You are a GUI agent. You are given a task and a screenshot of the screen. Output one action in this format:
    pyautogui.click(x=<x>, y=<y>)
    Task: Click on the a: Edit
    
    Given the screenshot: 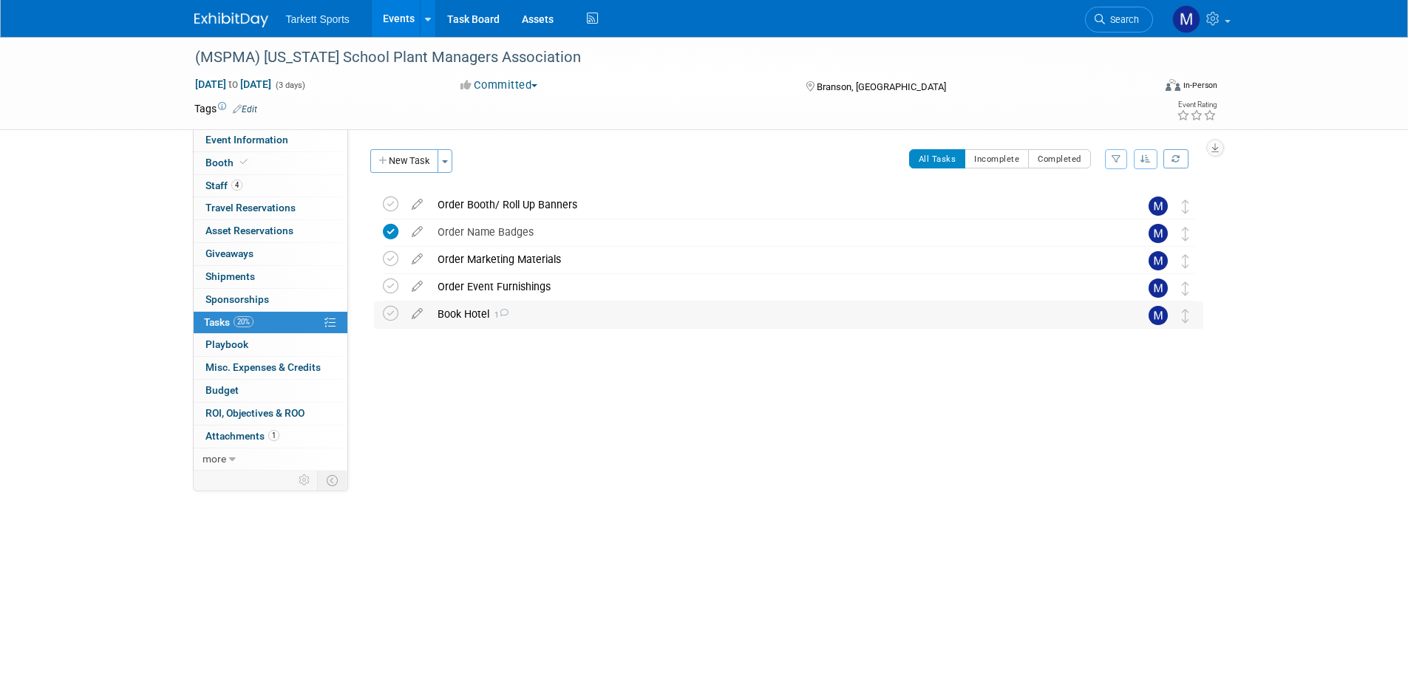 What is the action you would take?
    pyautogui.click(x=245, y=109)
    